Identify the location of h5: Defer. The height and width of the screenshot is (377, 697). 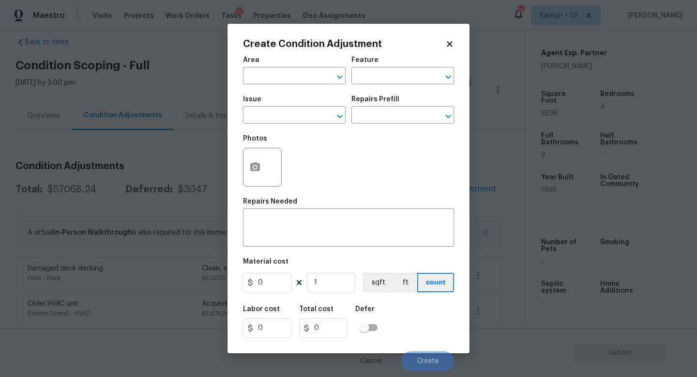
(365, 309).